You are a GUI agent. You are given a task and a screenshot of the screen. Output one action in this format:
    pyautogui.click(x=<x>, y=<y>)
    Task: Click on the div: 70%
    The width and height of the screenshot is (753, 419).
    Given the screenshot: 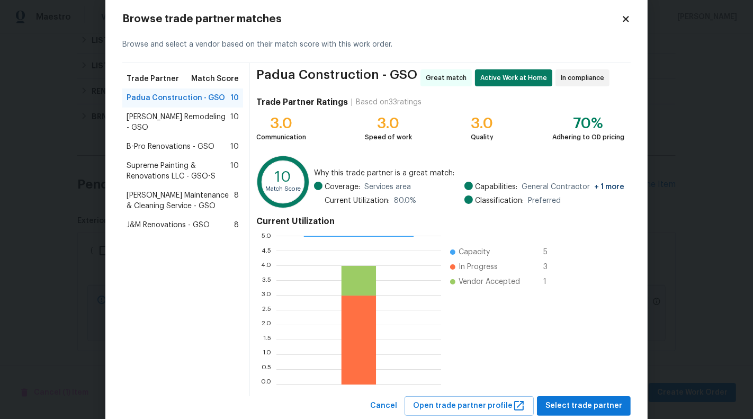 What is the action you would take?
    pyautogui.click(x=588, y=123)
    